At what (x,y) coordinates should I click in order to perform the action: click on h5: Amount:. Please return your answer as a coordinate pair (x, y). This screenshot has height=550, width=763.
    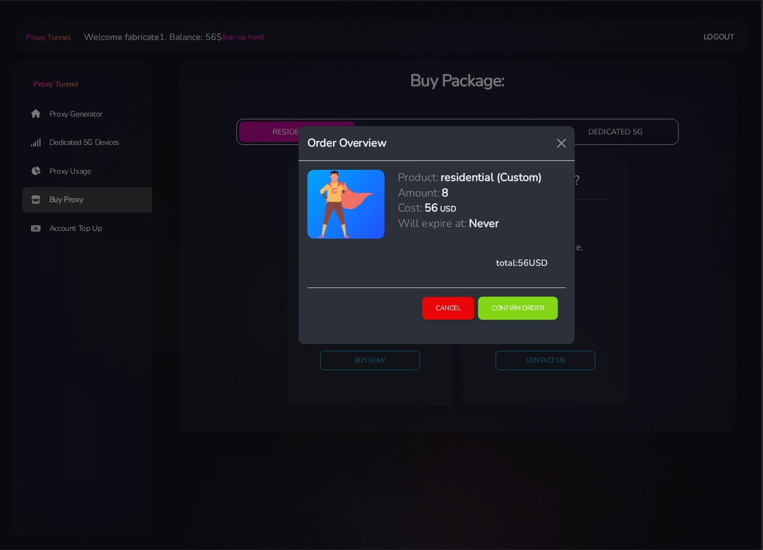
    Looking at the image, I should click on (418, 193).